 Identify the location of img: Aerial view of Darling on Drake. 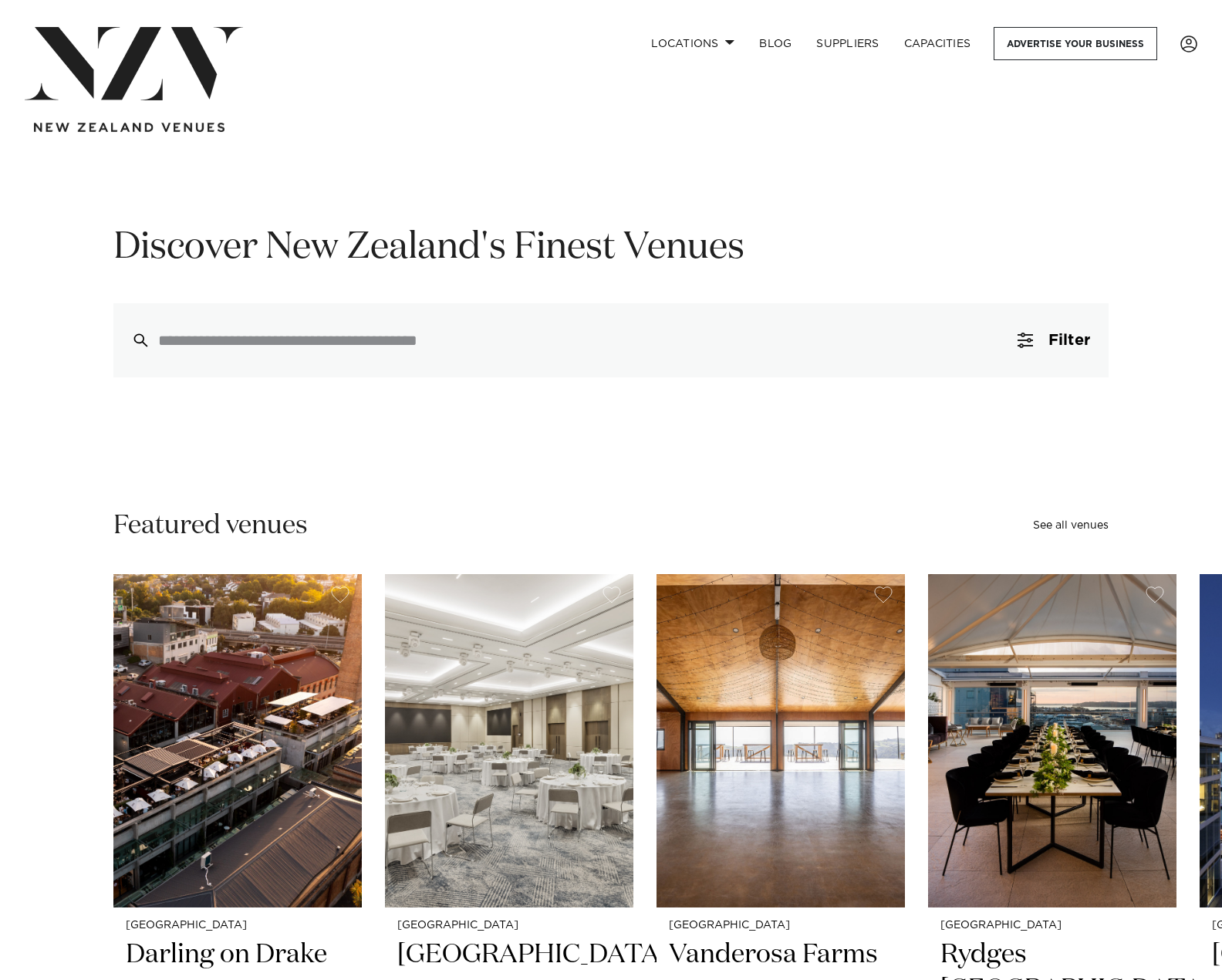
(238, 740).